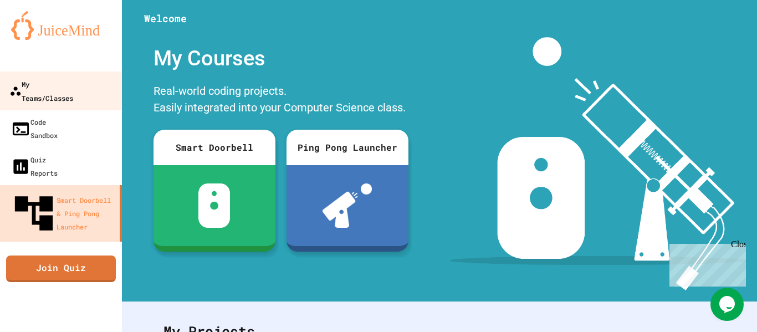  What do you see at coordinates (214, 206) in the screenshot?
I see `img: sdb-white.svg` at bounding box center [214, 206].